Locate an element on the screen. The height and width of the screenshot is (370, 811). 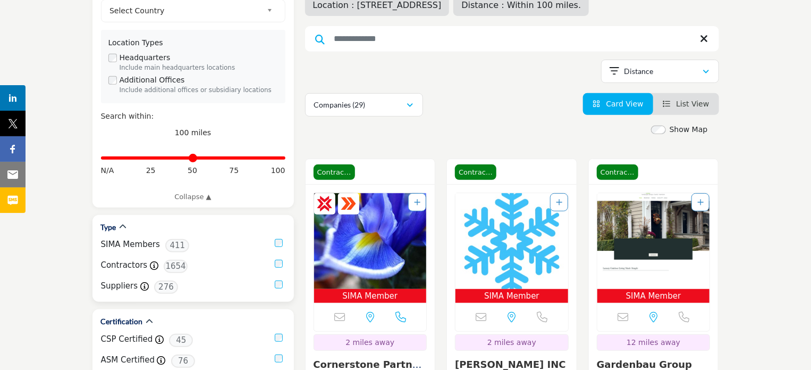
span: 45 is located at coordinates (181, 340).